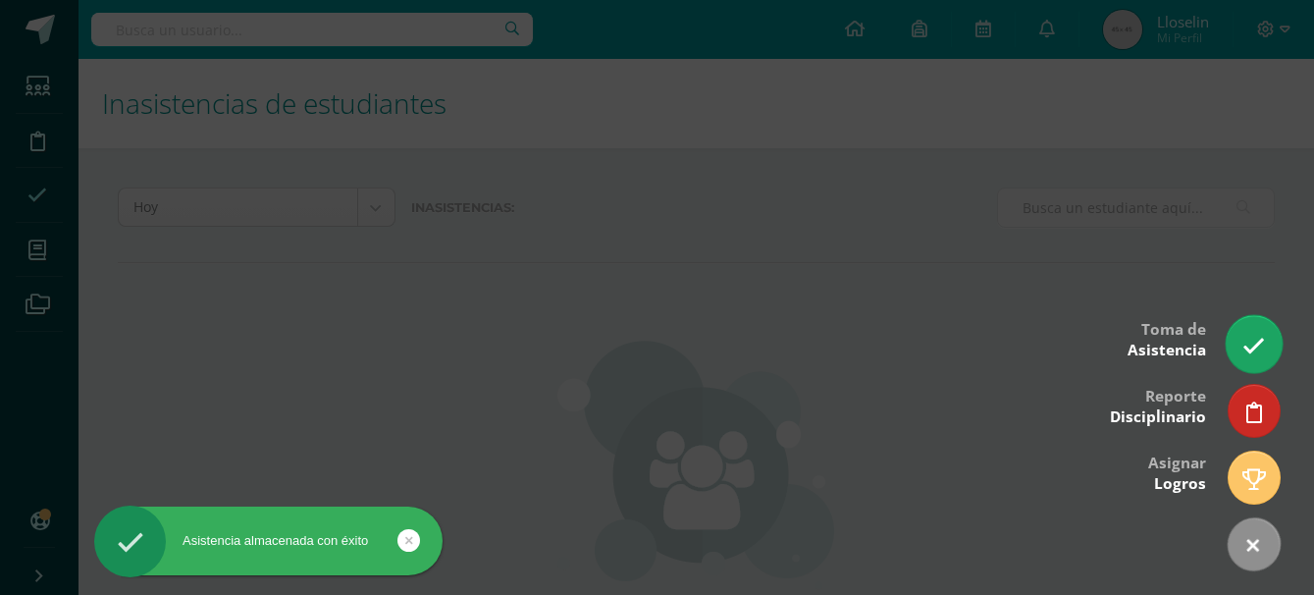 The height and width of the screenshot is (595, 1314). I want to click on span: Logros, so click(1179, 483).